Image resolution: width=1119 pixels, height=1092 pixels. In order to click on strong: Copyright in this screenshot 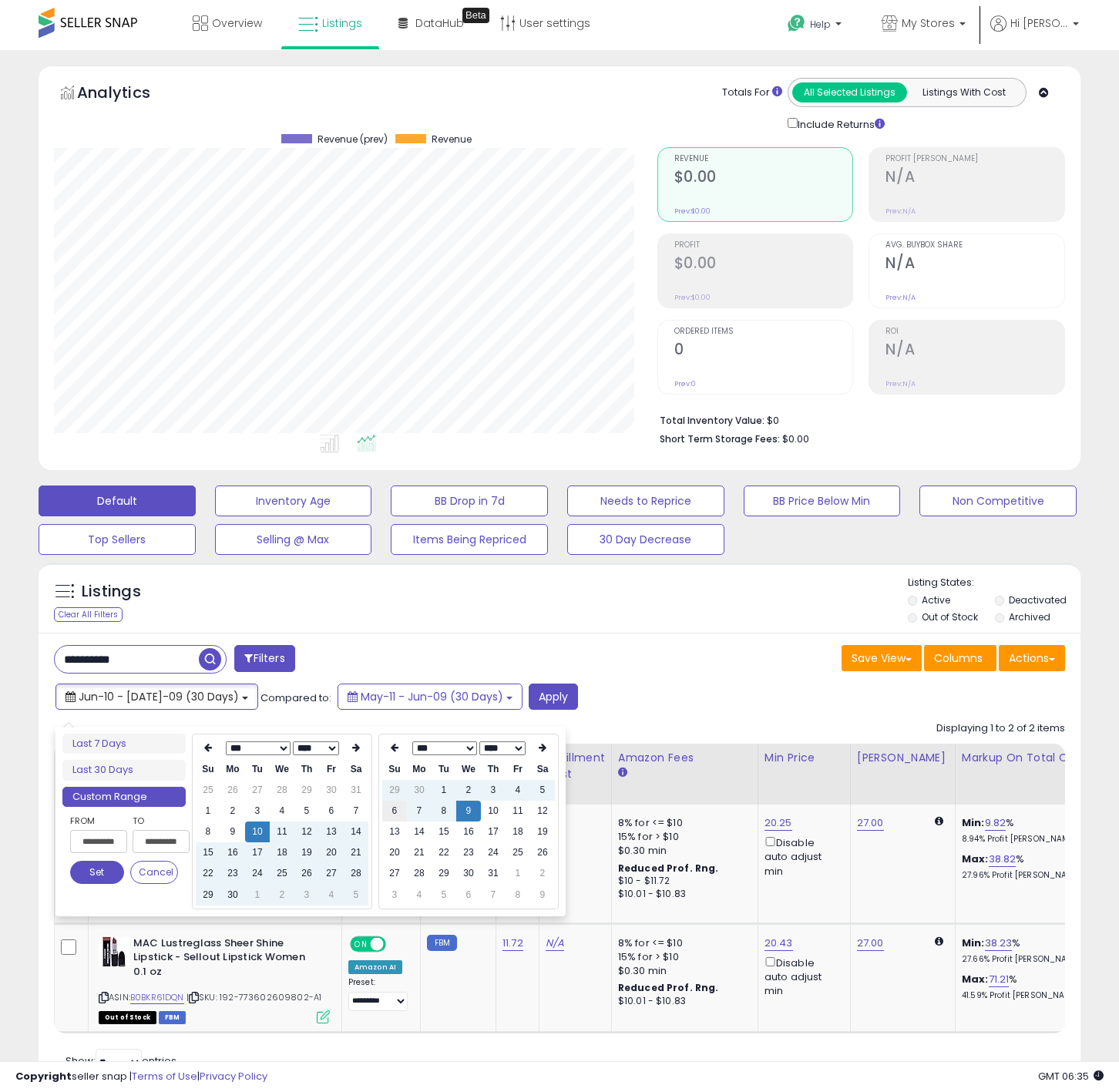, I will do `click(43, 1075)`.